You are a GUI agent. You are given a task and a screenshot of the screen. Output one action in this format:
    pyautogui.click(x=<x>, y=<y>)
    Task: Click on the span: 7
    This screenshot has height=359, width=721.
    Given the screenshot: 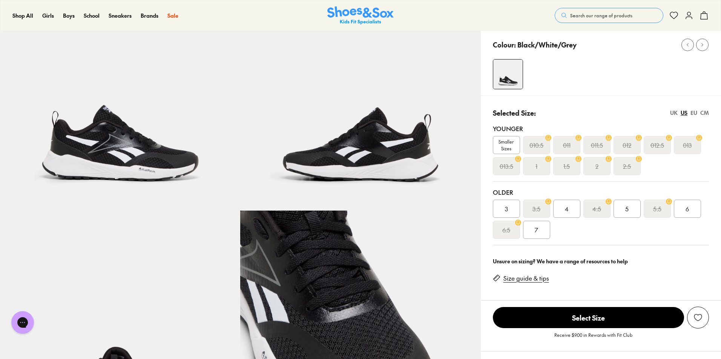 What is the action you would take?
    pyautogui.click(x=536, y=230)
    